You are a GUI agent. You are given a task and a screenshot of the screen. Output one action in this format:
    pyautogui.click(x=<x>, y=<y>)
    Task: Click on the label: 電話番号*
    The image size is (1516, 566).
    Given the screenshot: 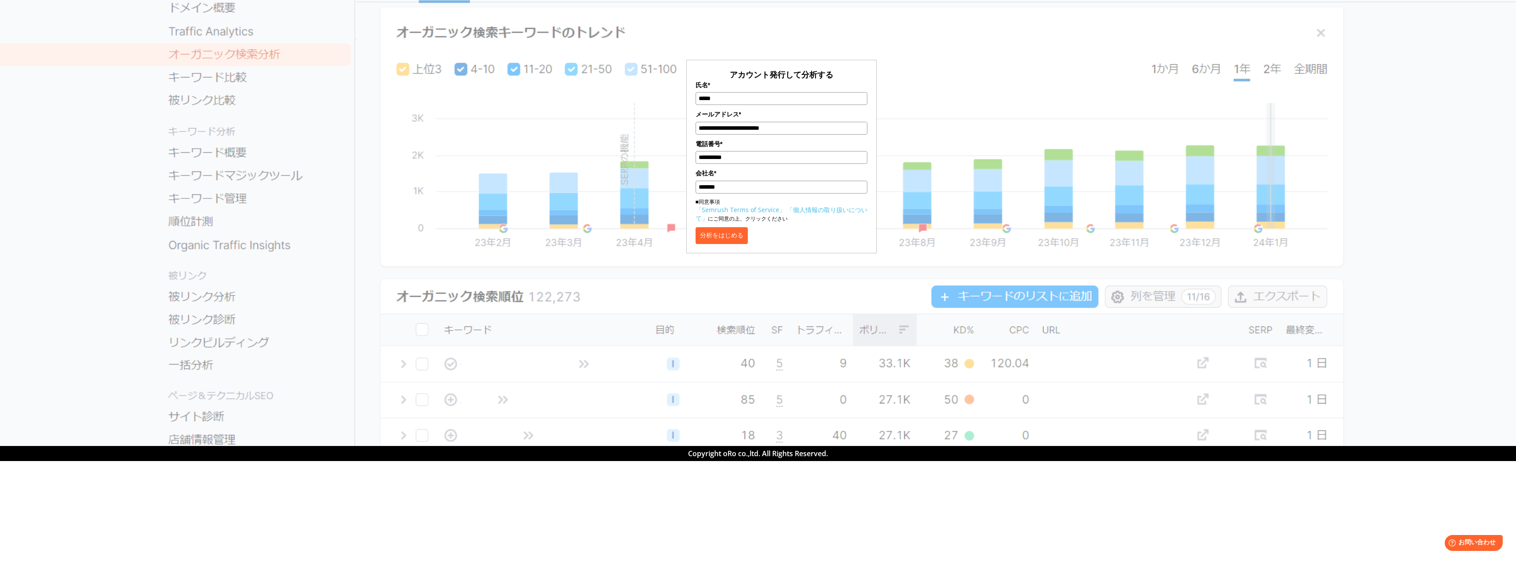 What is the action you would take?
    pyautogui.click(x=781, y=144)
    